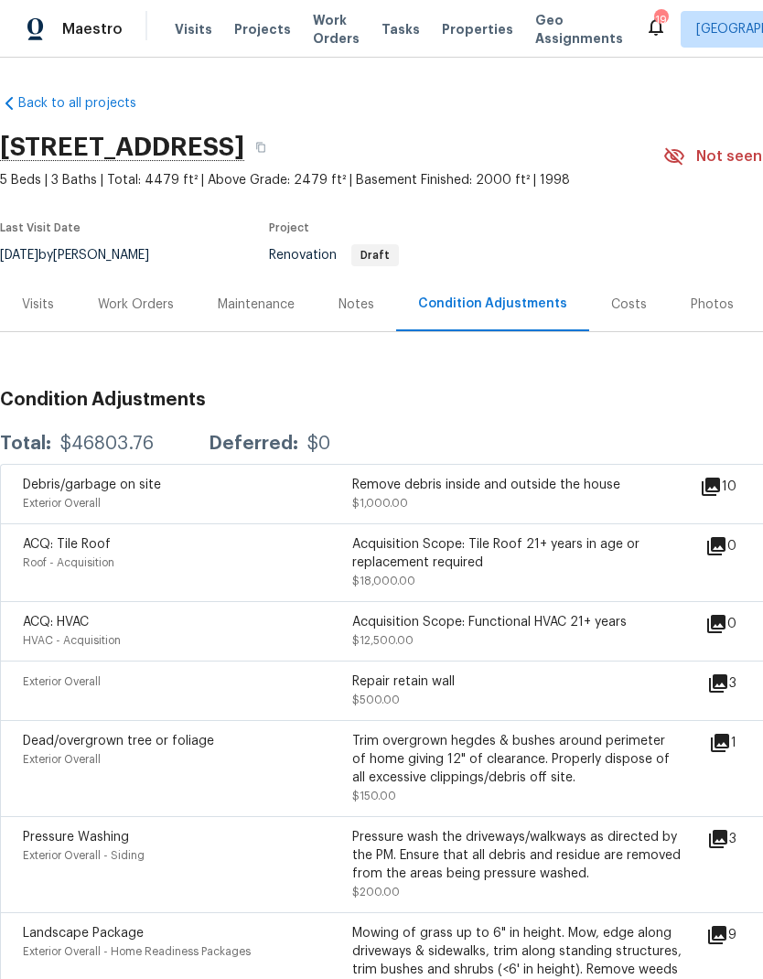 The width and height of the screenshot is (763, 979). What do you see at coordinates (193, 29) in the screenshot?
I see `span: Visits` at bounding box center [193, 29].